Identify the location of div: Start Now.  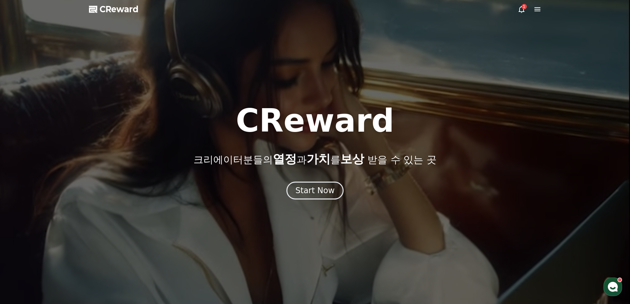
(315, 190).